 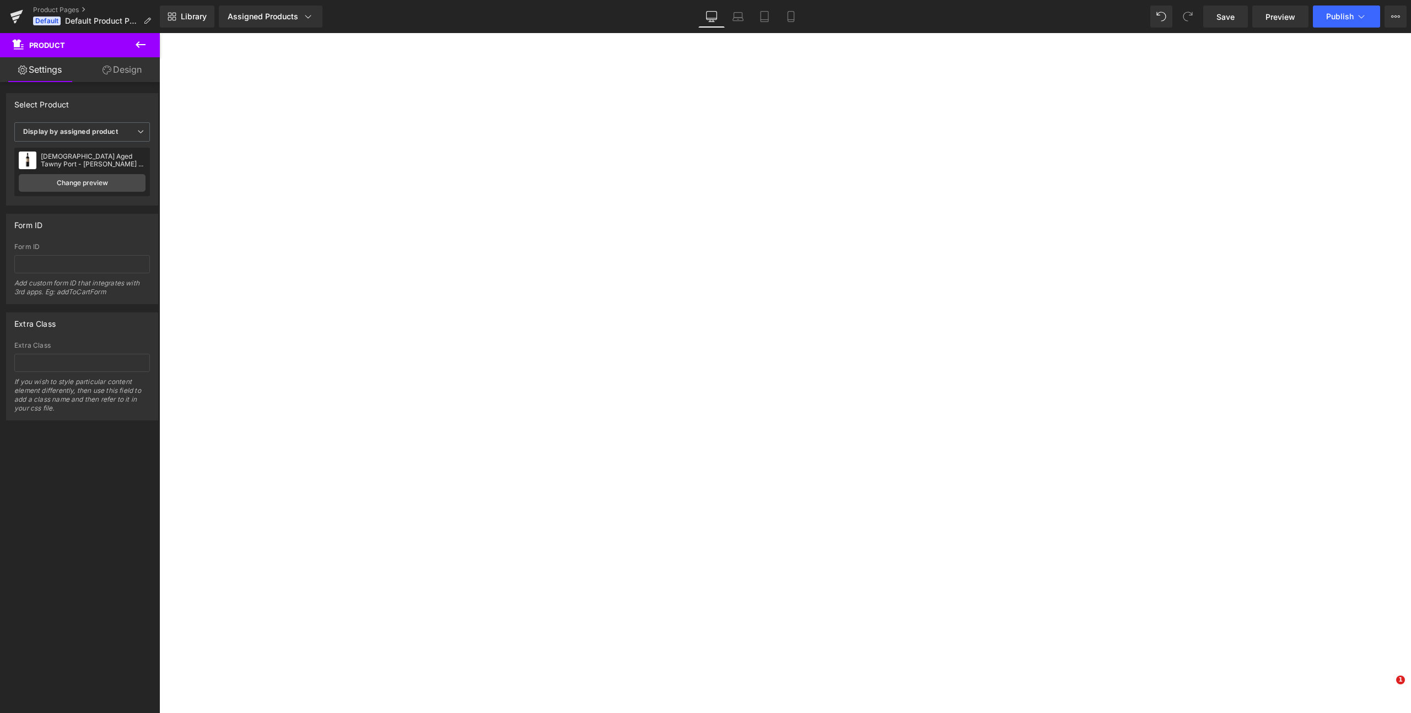 I want to click on button: Redo, so click(x=1187, y=17).